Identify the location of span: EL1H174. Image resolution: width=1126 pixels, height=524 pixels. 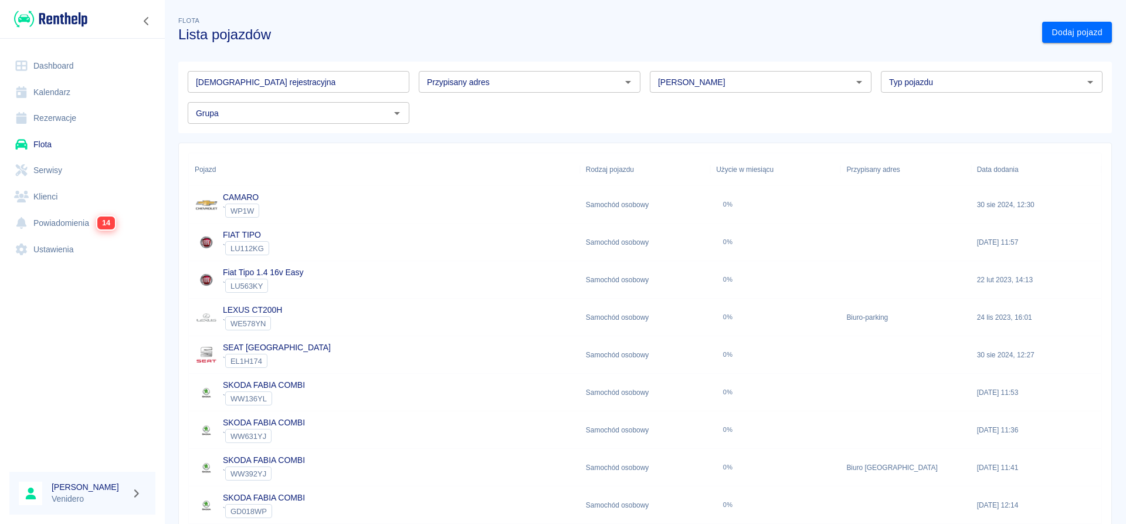
(246, 361).